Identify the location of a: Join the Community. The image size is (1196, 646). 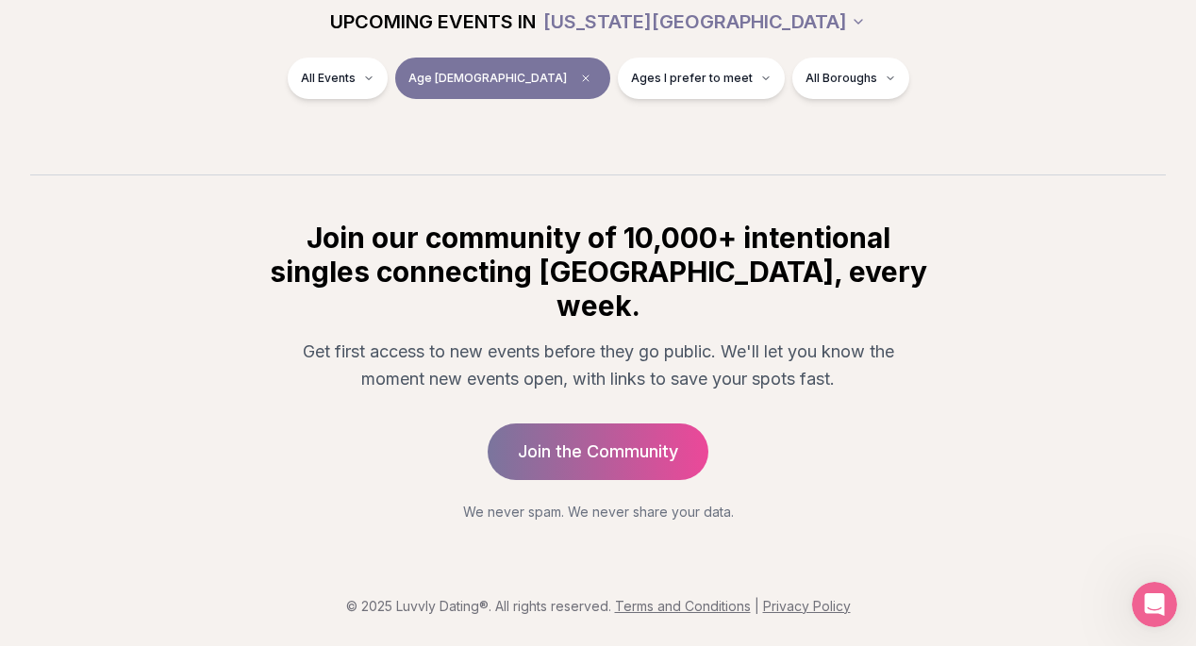
(598, 452).